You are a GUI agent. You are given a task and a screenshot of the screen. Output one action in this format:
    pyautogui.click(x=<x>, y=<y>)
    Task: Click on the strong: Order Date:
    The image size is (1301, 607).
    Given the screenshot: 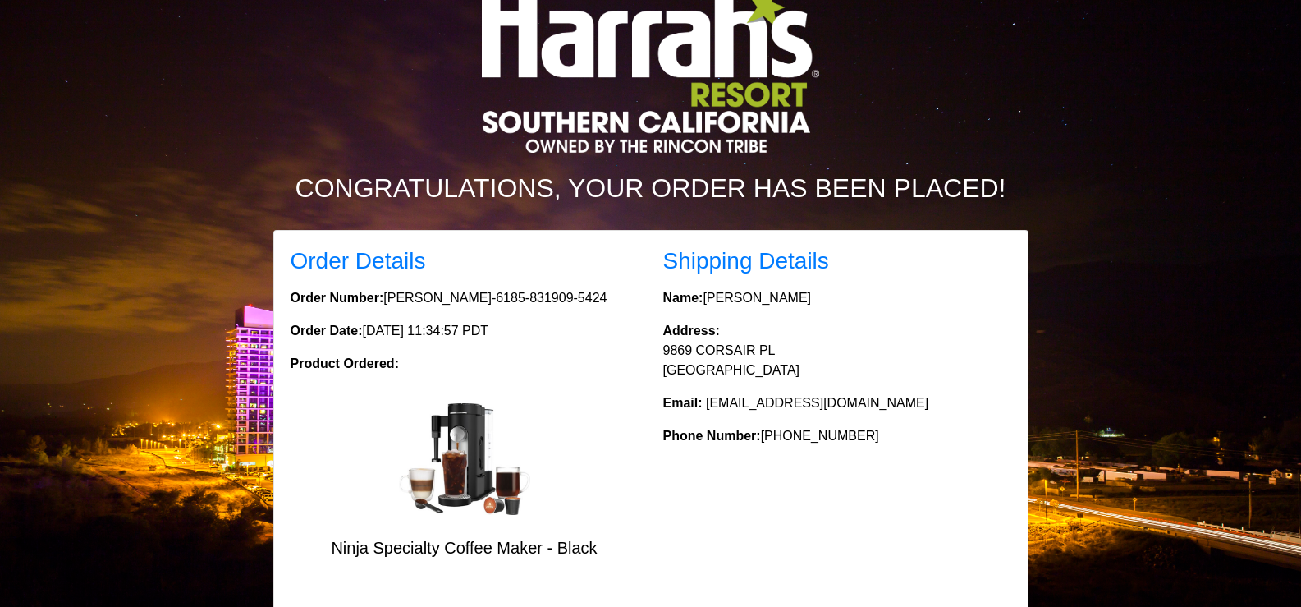 What is the action you would take?
    pyautogui.click(x=327, y=330)
    